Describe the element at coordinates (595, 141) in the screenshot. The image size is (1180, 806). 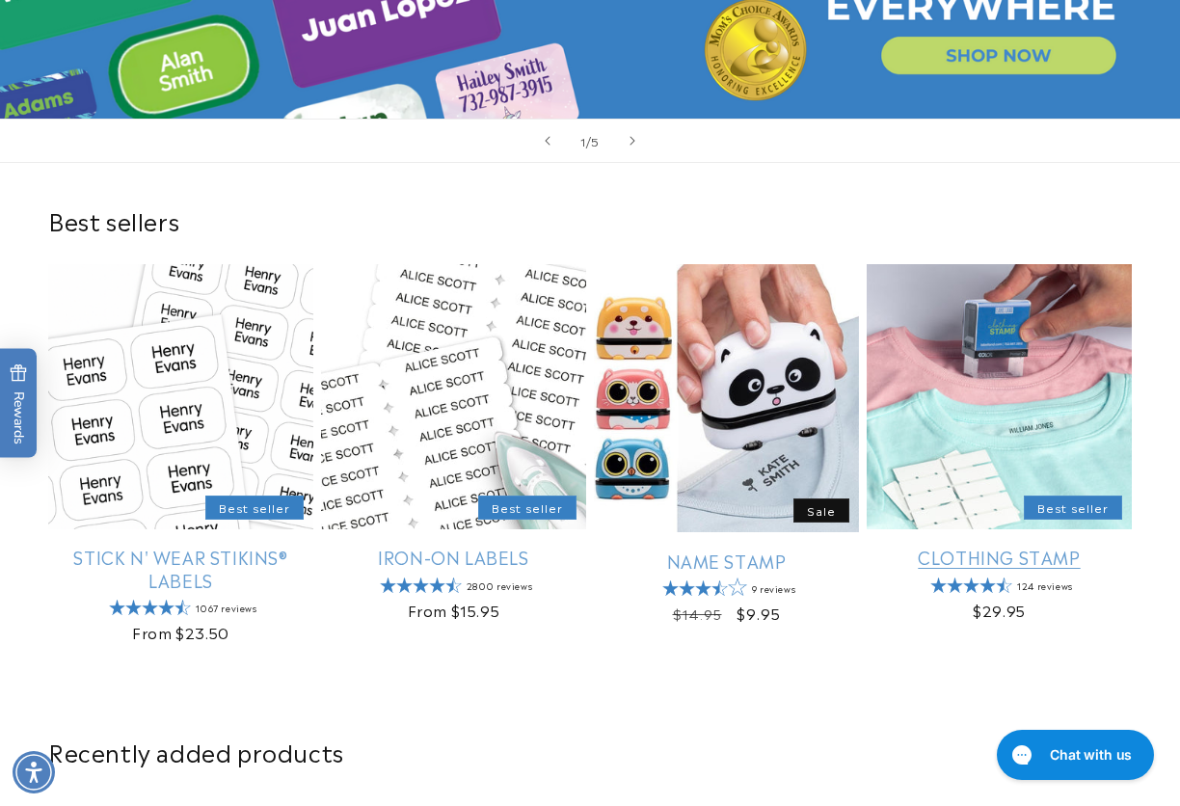
I see `span: 5` at that location.